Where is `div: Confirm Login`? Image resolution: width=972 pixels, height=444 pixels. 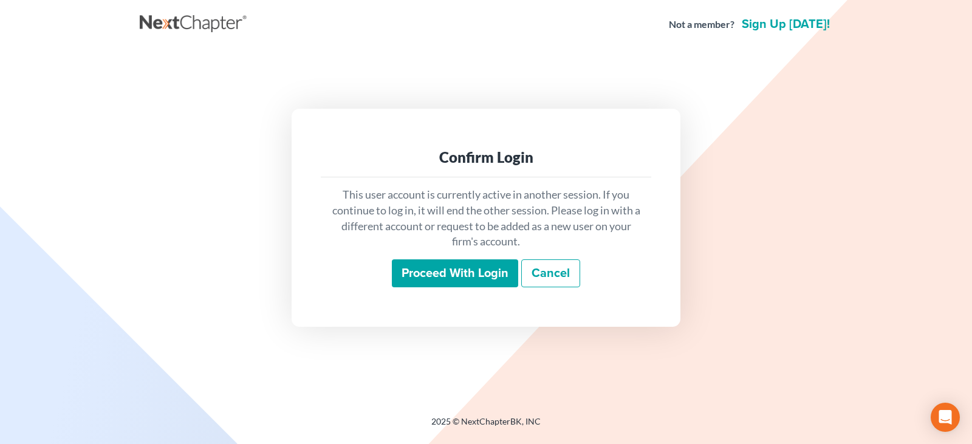 div: Confirm Login is located at coordinates (486, 157).